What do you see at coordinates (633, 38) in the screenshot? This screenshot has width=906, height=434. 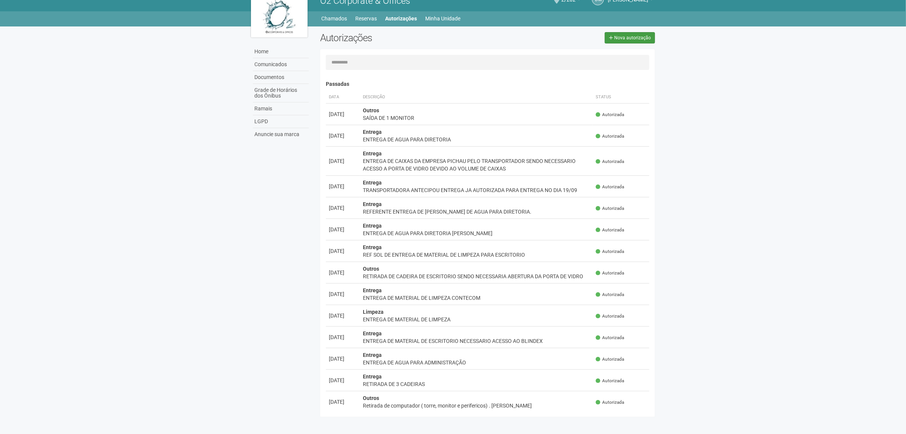 I see `span: Nova autorização` at bounding box center [633, 38].